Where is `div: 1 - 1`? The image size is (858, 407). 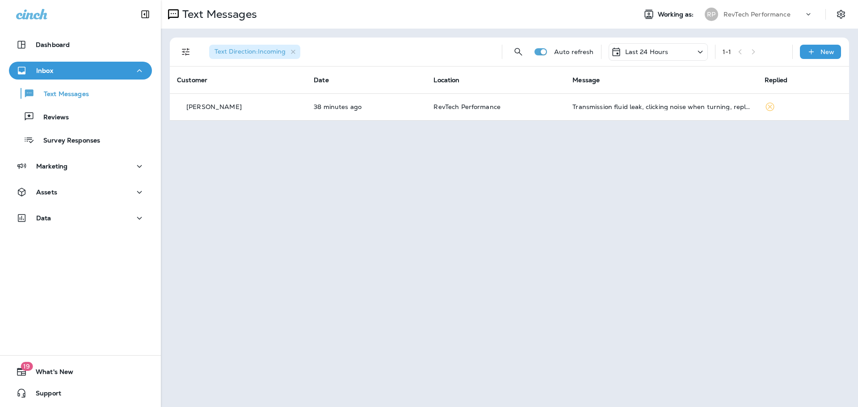
div: 1 - 1 is located at coordinates (727, 52).